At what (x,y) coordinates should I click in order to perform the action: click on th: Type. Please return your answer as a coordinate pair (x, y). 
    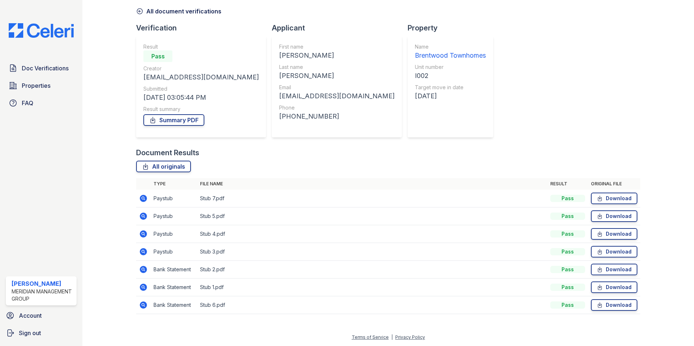
    Looking at the image, I should click on (174, 184).